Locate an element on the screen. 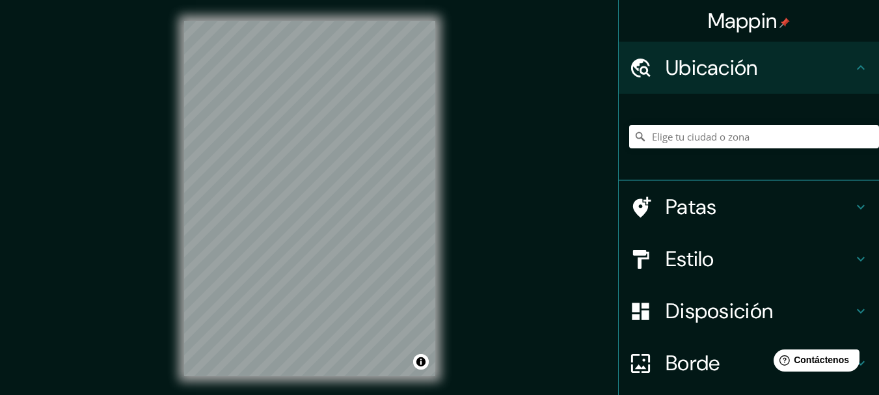 Image resolution: width=879 pixels, height=395 pixels. input: Elige tu ciudad o zona is located at coordinates (754, 137).